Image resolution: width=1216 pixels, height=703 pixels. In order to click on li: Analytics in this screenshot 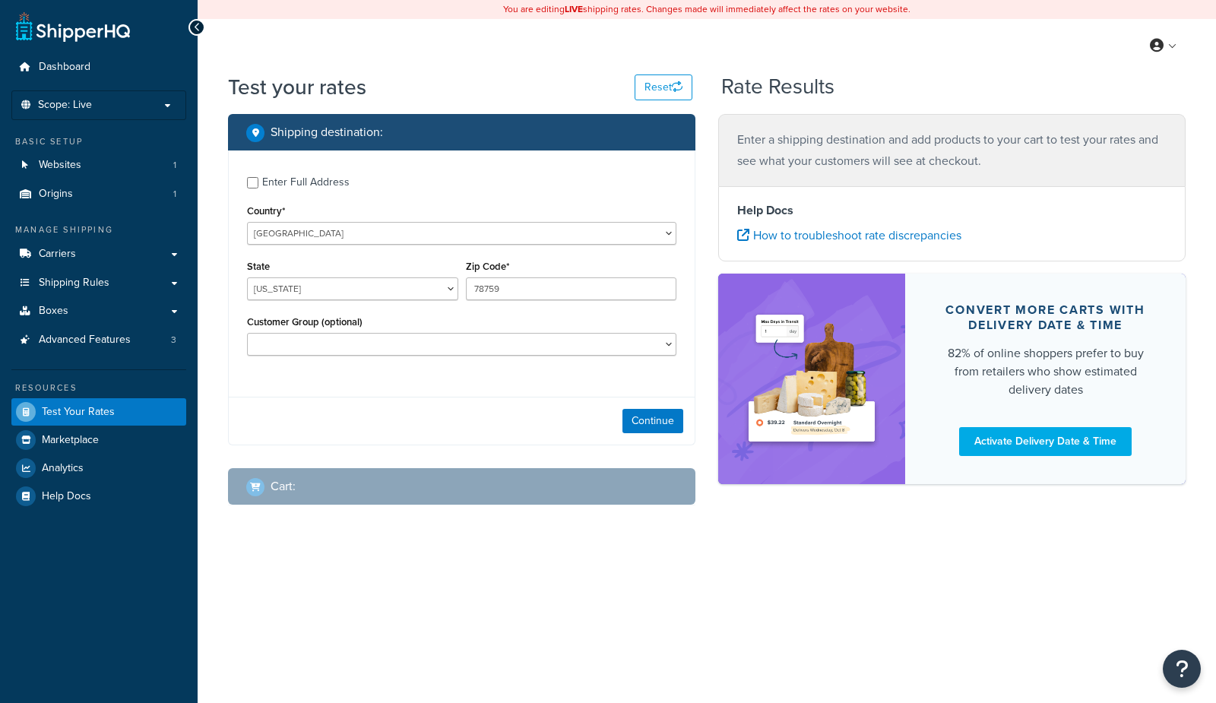, I will do `click(99, 468)`.